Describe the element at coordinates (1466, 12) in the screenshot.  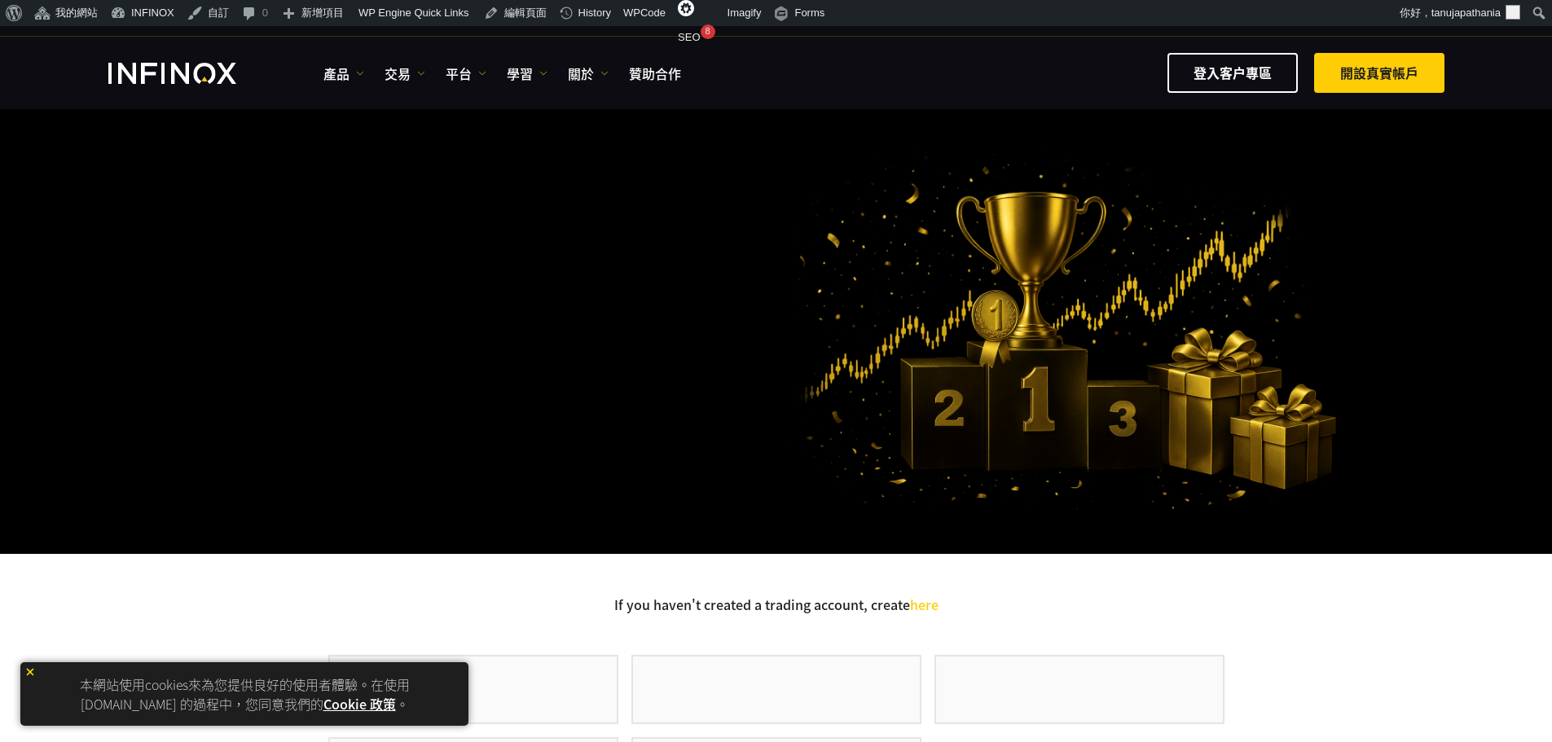
I see `span: tanujapathania` at that location.